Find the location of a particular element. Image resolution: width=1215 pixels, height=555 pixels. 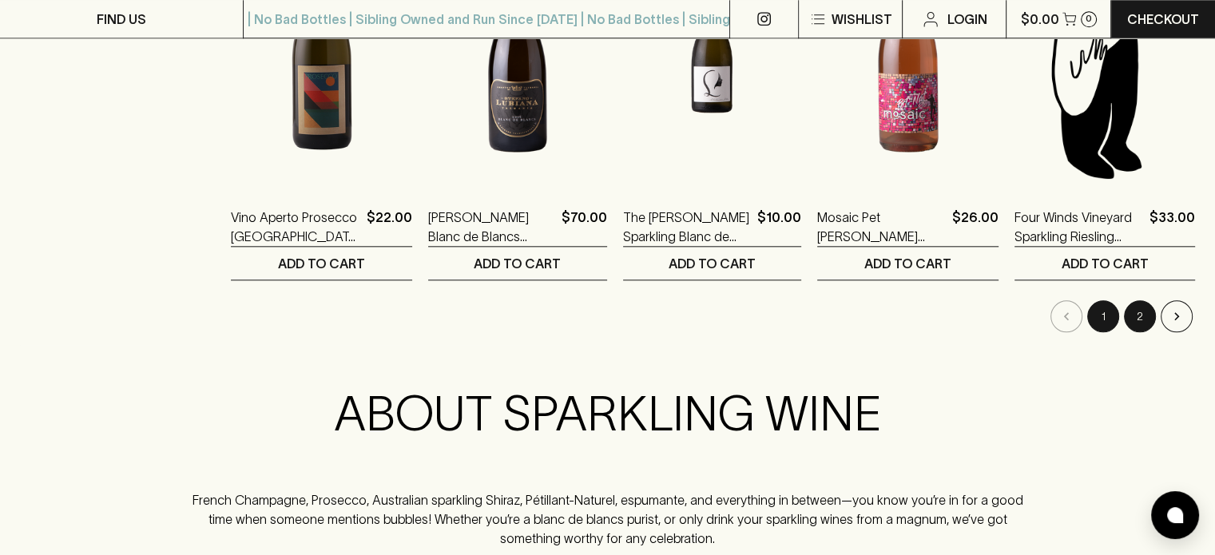

p: $33.00 is located at coordinates (1171, 227).